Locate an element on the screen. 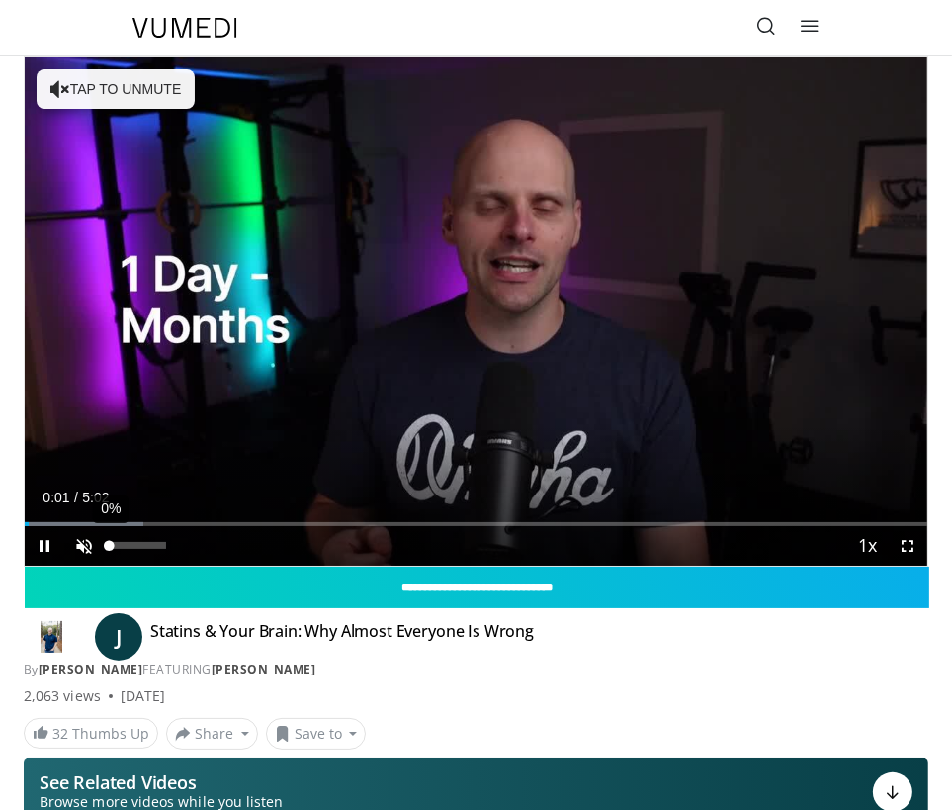 The width and height of the screenshot is (952, 810). button: Playback Rate is located at coordinates (868, 546).